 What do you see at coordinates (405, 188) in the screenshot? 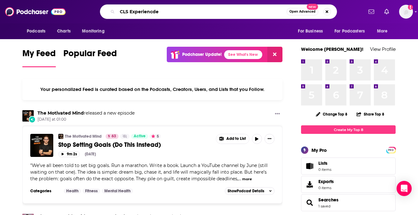
I see `div: Open Intercom Messenger` at bounding box center [405, 188].